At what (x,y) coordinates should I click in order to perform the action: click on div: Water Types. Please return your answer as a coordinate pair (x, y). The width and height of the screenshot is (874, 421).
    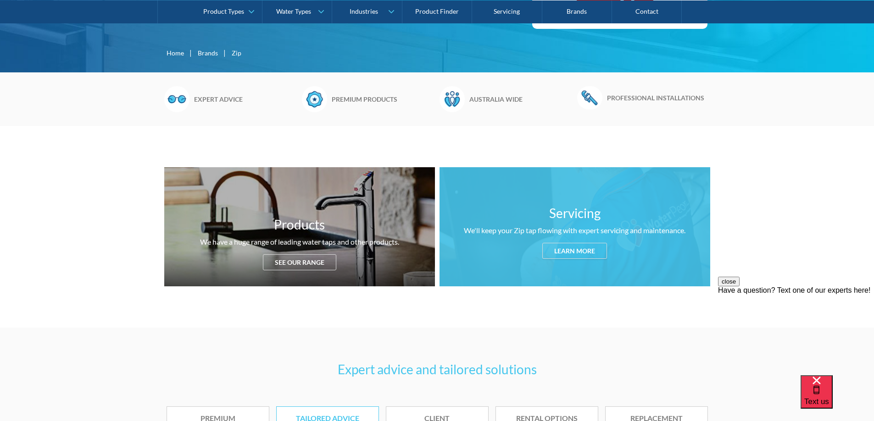
    Looking at the image, I should click on (293, 11).